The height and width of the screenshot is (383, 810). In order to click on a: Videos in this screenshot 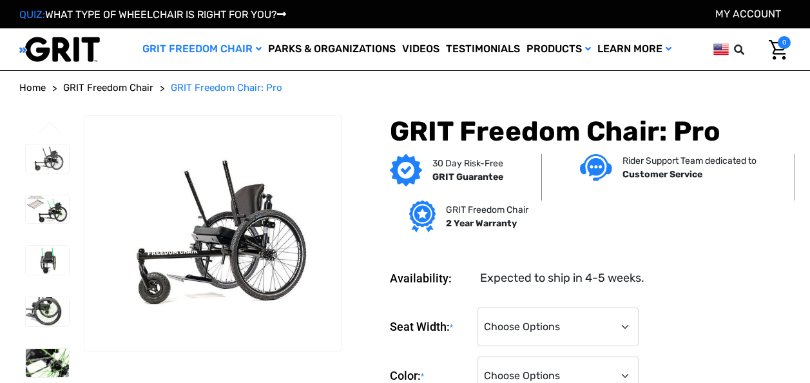, I will do `click(421, 49)`.